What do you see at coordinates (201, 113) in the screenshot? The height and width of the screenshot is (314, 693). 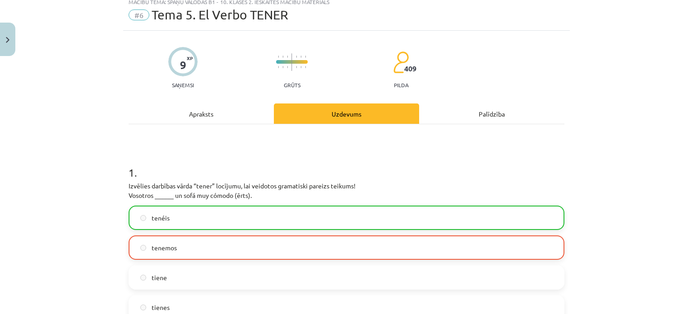 I see `div: Apraksts` at bounding box center [201, 113].